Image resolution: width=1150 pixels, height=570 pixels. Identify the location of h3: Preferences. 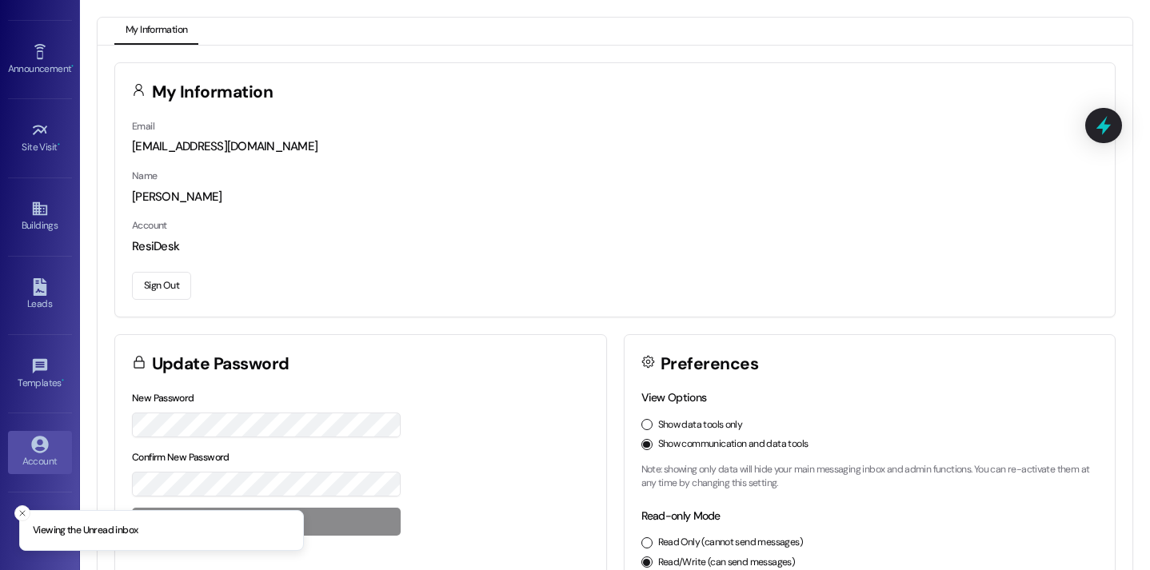
(709, 364).